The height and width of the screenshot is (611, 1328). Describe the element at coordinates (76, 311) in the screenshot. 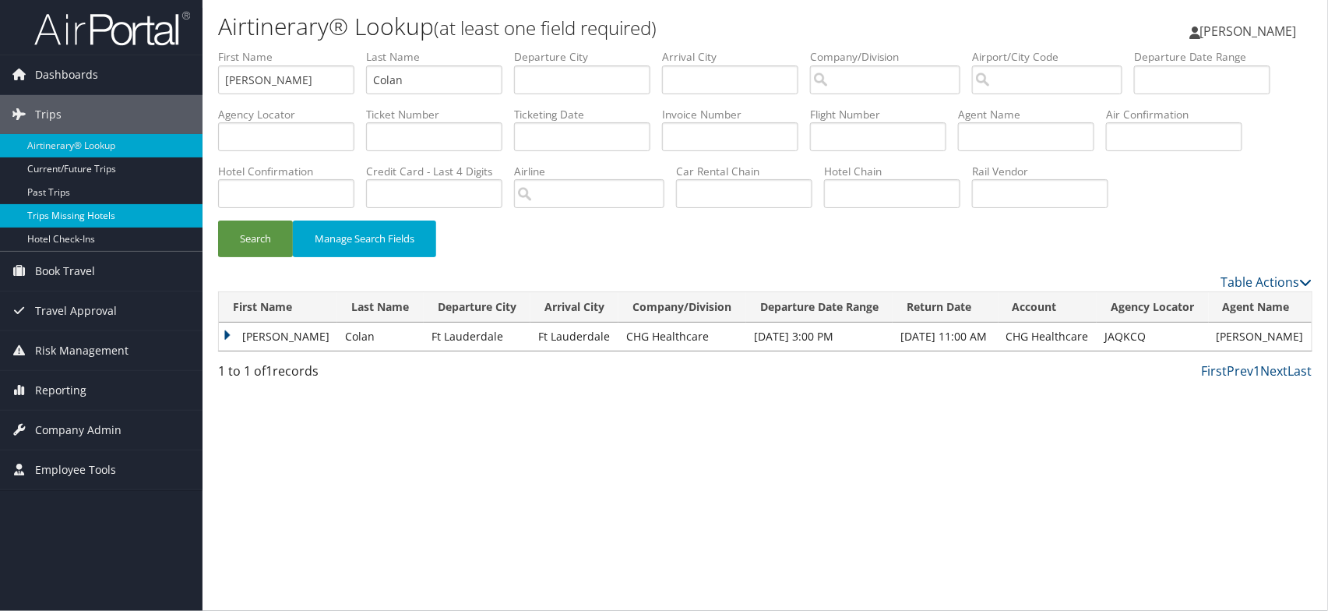

I see `span: Travel Approval` at that location.